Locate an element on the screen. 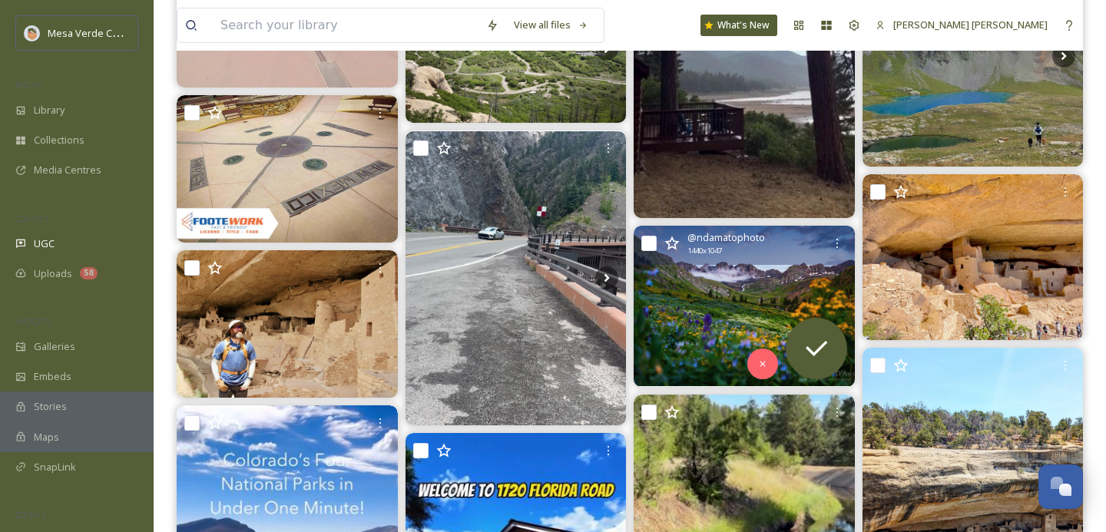 The image size is (1106, 532). span: Maps is located at coordinates (46, 437).